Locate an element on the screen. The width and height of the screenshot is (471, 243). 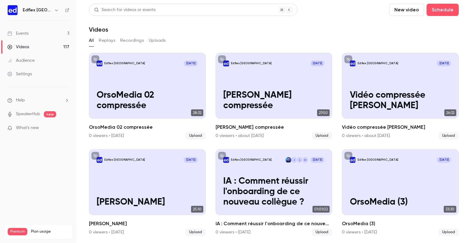
p: OrsoMedia 02 compressée is located at coordinates (147, 100).